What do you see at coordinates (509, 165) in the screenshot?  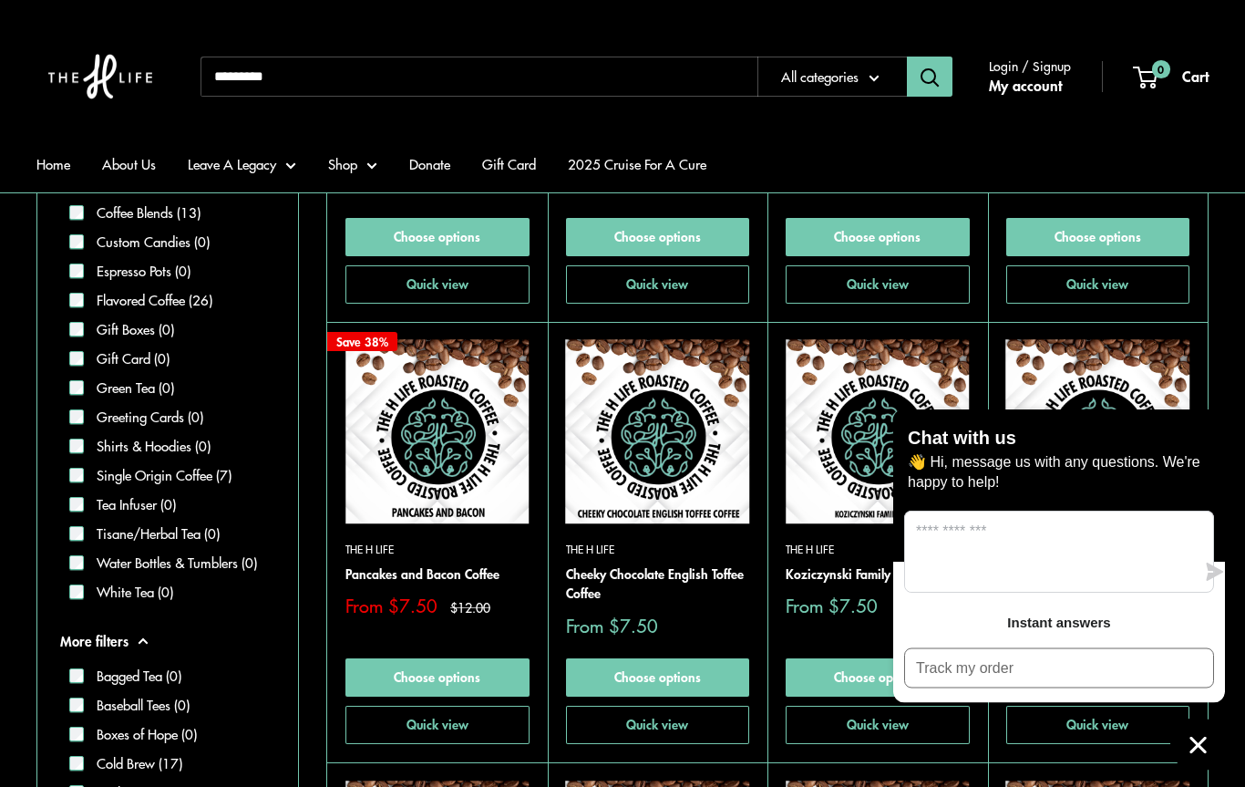 I see `a: Gift Card` at bounding box center [509, 165].